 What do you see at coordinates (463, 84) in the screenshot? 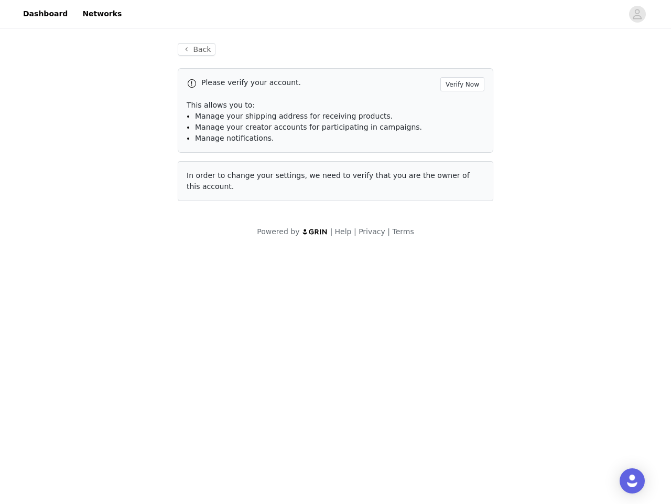
I see `button: Verify Now` at bounding box center [463, 84].